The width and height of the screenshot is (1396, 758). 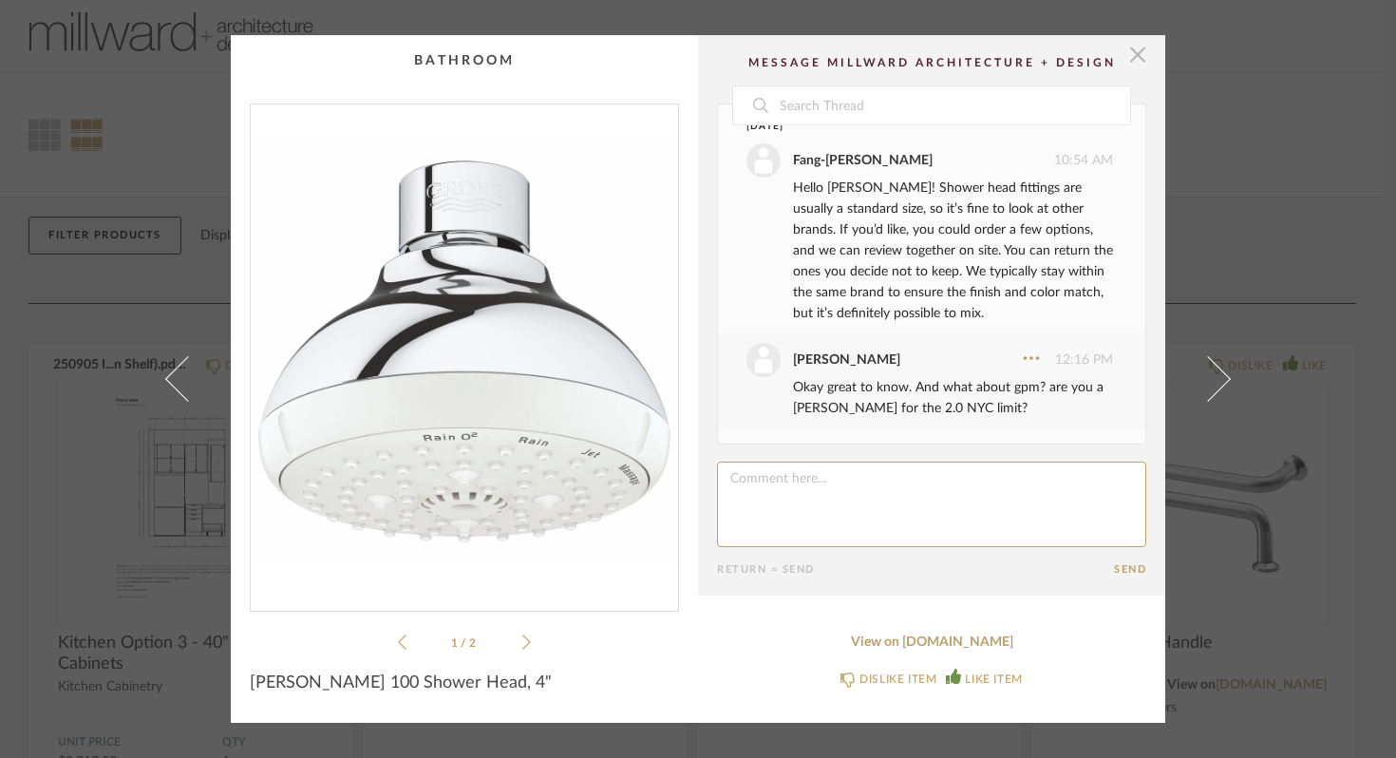 I want to click on div: 0, so click(x=464, y=349).